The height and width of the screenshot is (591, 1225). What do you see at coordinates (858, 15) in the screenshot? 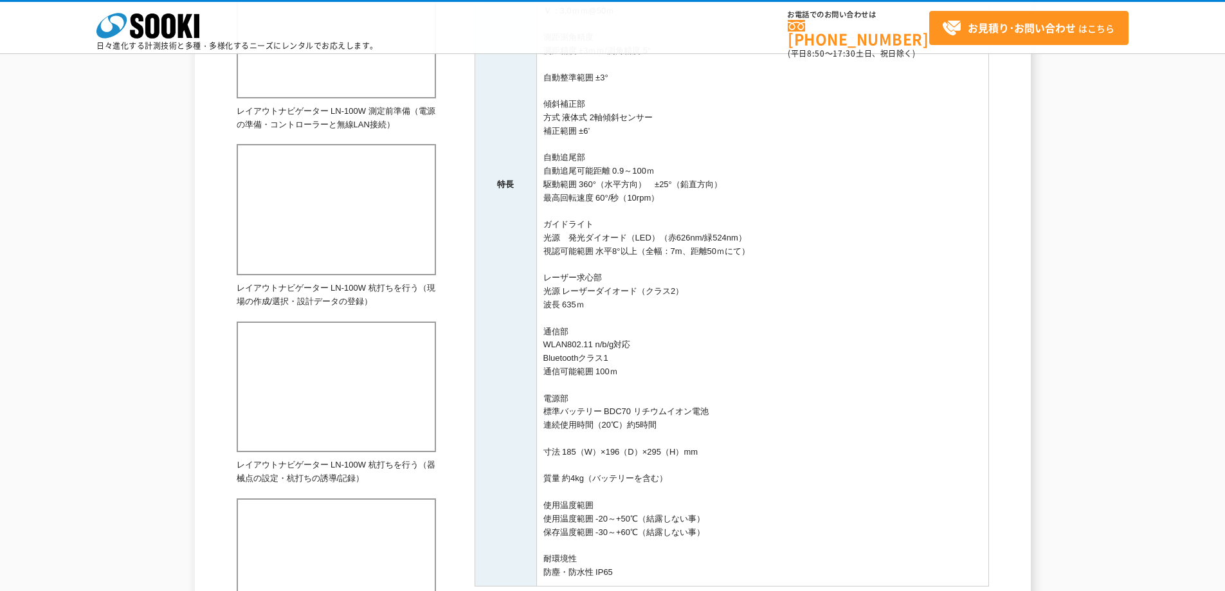
I see `span: お電話でのお問い合わせは` at bounding box center [858, 15].